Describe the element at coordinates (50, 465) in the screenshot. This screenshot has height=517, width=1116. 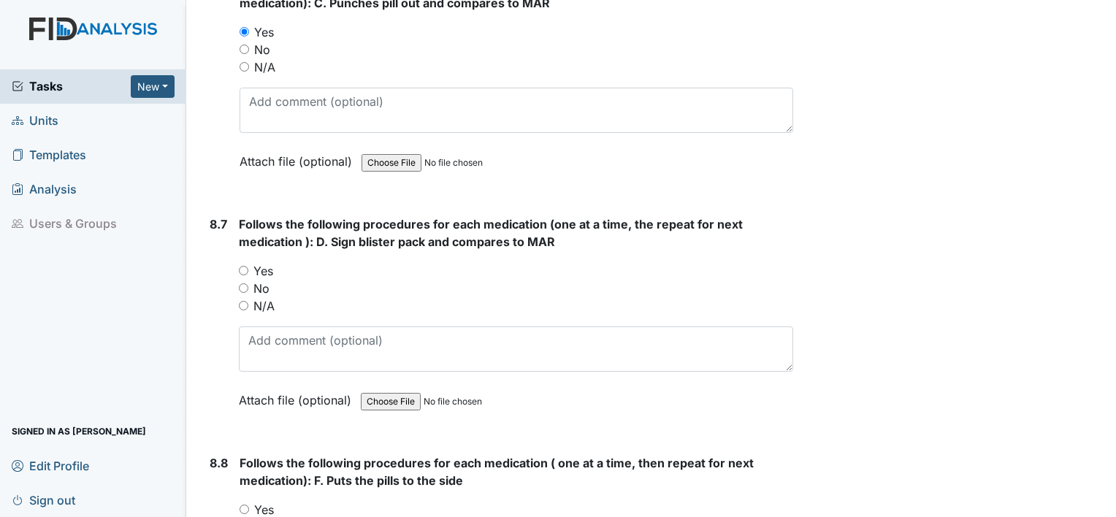
I see `span: Edit Profile` at that location.